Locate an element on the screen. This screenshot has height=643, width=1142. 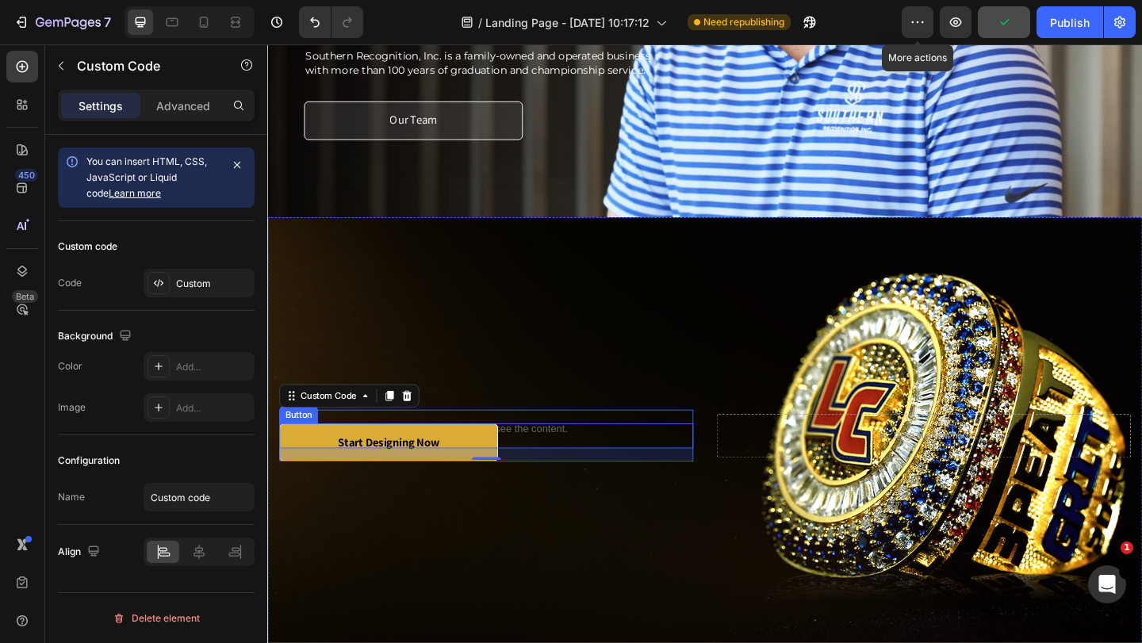
span: Need republishing is located at coordinates (744, 22).